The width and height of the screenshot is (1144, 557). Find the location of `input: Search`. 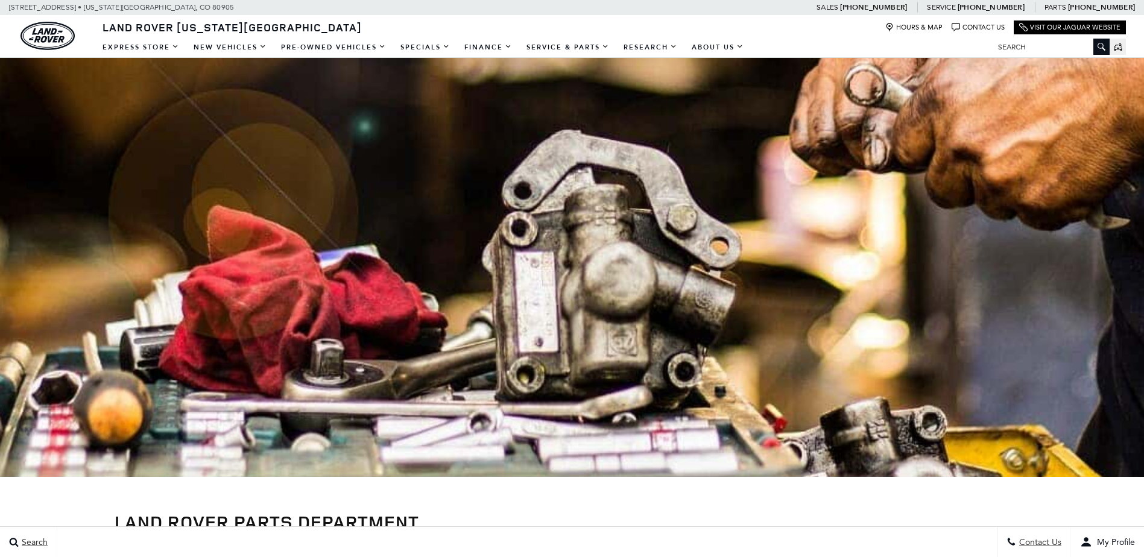

input: Search is located at coordinates (1049, 47).